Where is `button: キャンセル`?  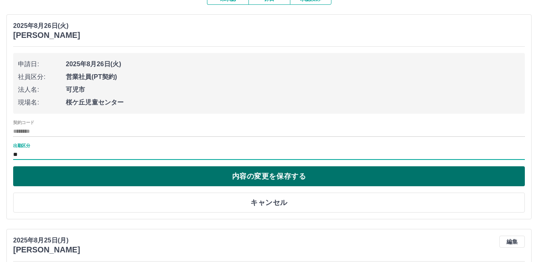
button: キャンセル is located at coordinates (269, 203).